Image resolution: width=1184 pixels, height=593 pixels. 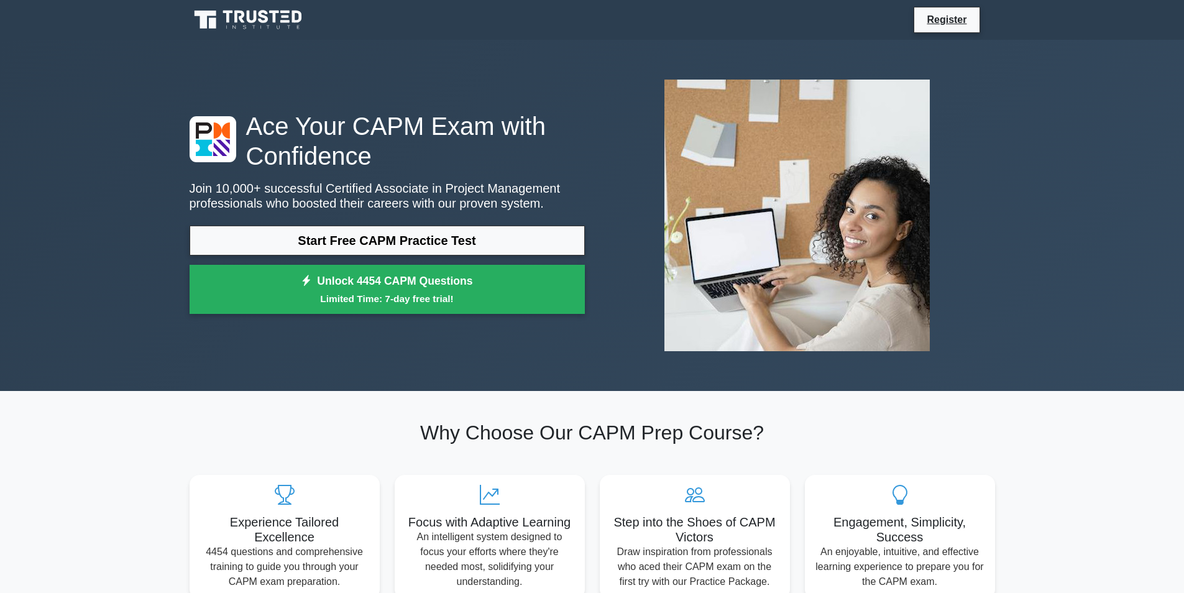 I want to click on p: An intelligent system designed to focus your efforts where they're needed most, solidifying your ..., so click(x=490, y=560).